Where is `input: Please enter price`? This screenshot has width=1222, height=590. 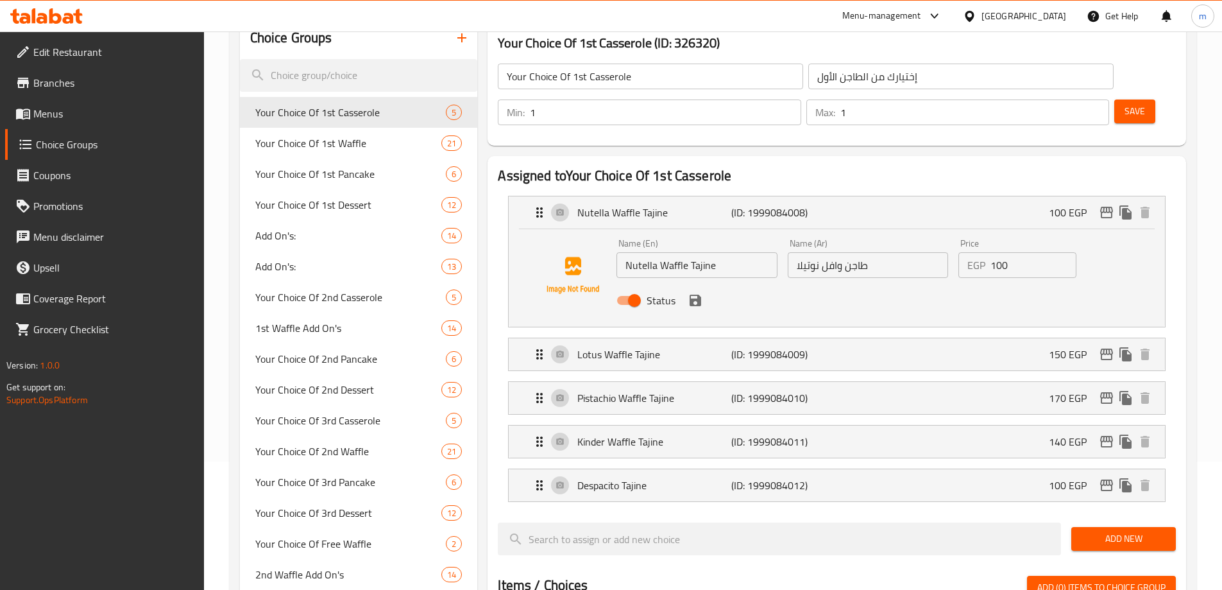 input: Please enter price is located at coordinates (1034, 265).